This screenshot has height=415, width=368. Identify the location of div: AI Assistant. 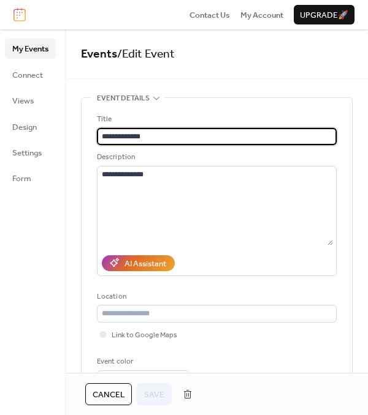
(145, 264).